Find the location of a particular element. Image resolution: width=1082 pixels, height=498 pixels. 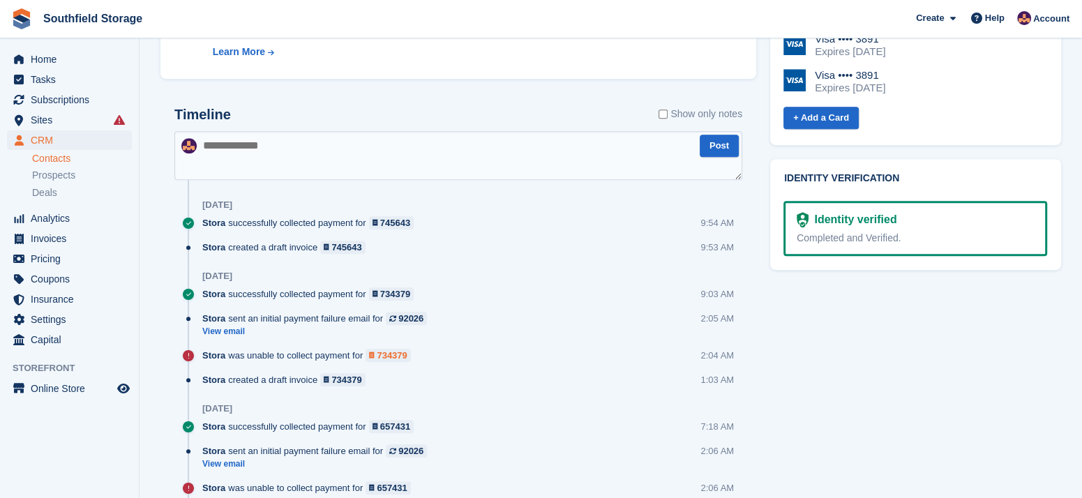

div: 9:54 AM is located at coordinates (717, 223).